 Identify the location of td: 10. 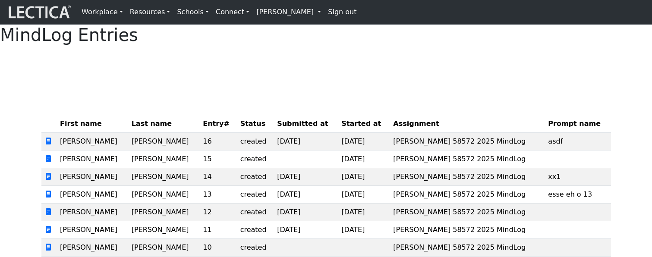
(218, 248).